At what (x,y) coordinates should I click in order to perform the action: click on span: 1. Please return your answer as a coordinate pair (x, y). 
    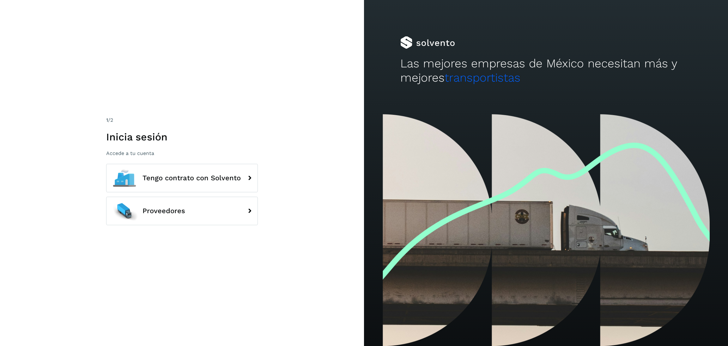
    Looking at the image, I should click on (107, 120).